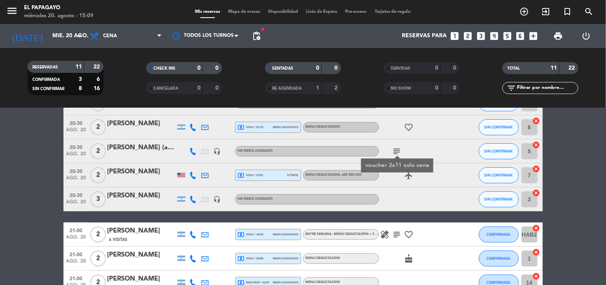  What do you see at coordinates (59, 8) in the screenshot?
I see `div: El Papagayo` at bounding box center [59, 8].